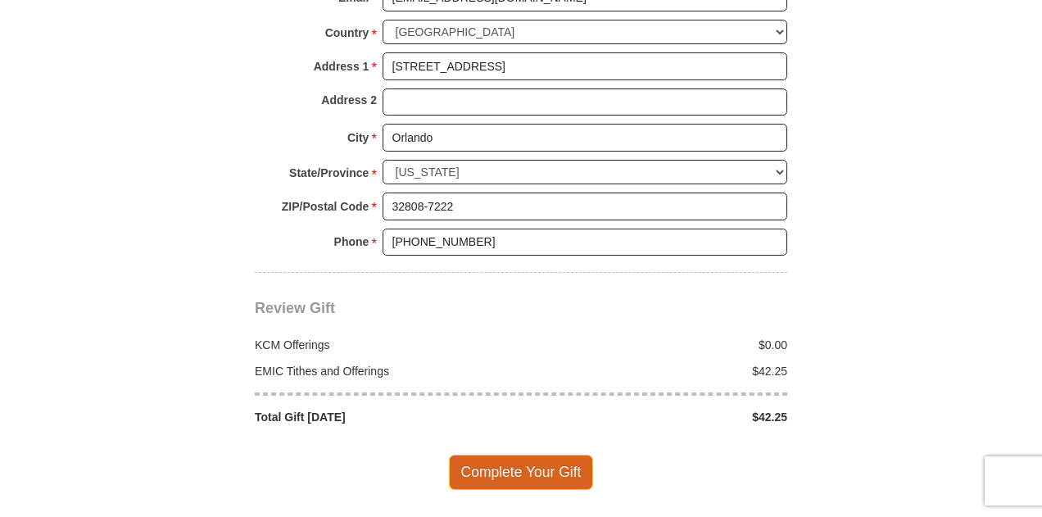 The height and width of the screenshot is (517, 1042). Describe the element at coordinates (325, 206) in the screenshot. I see `strong: ZIP/Postal Code` at that location.